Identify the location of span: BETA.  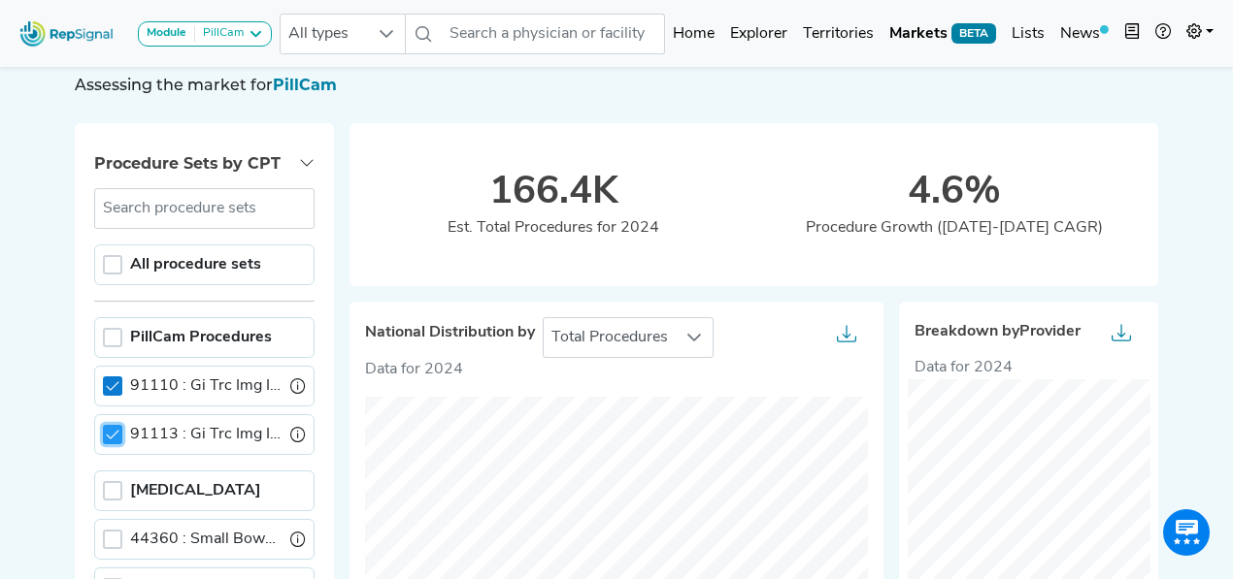
(974, 33).